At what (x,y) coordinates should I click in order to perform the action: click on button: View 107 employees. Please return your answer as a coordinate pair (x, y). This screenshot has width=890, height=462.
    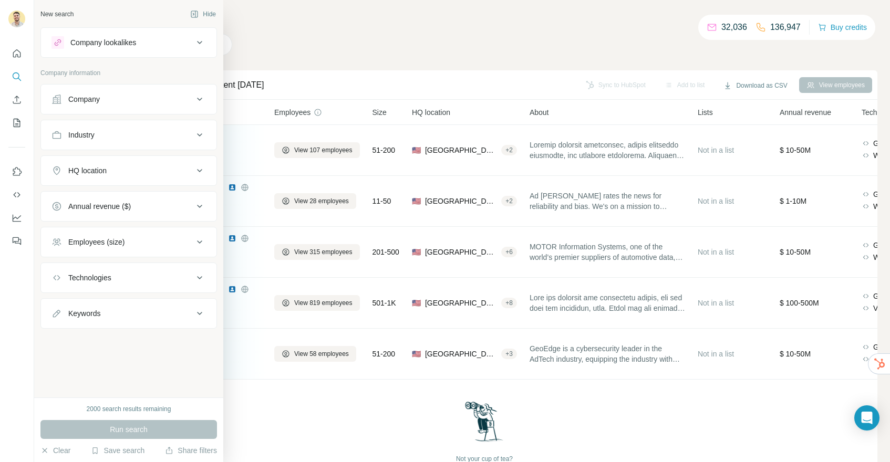
    Looking at the image, I should click on (317, 150).